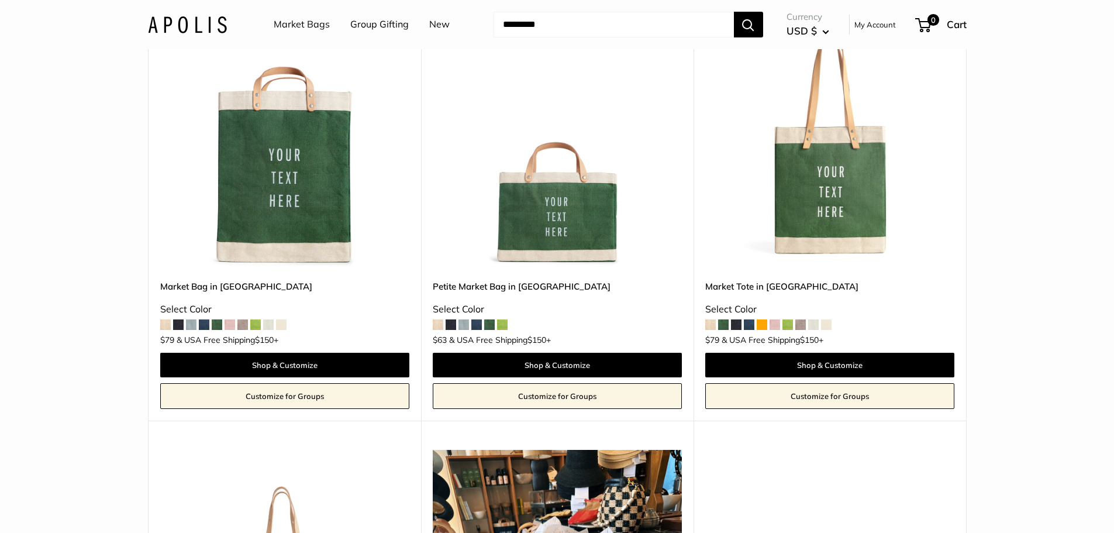 This screenshot has width=1114, height=533. I want to click on button: USD $, so click(808, 31).